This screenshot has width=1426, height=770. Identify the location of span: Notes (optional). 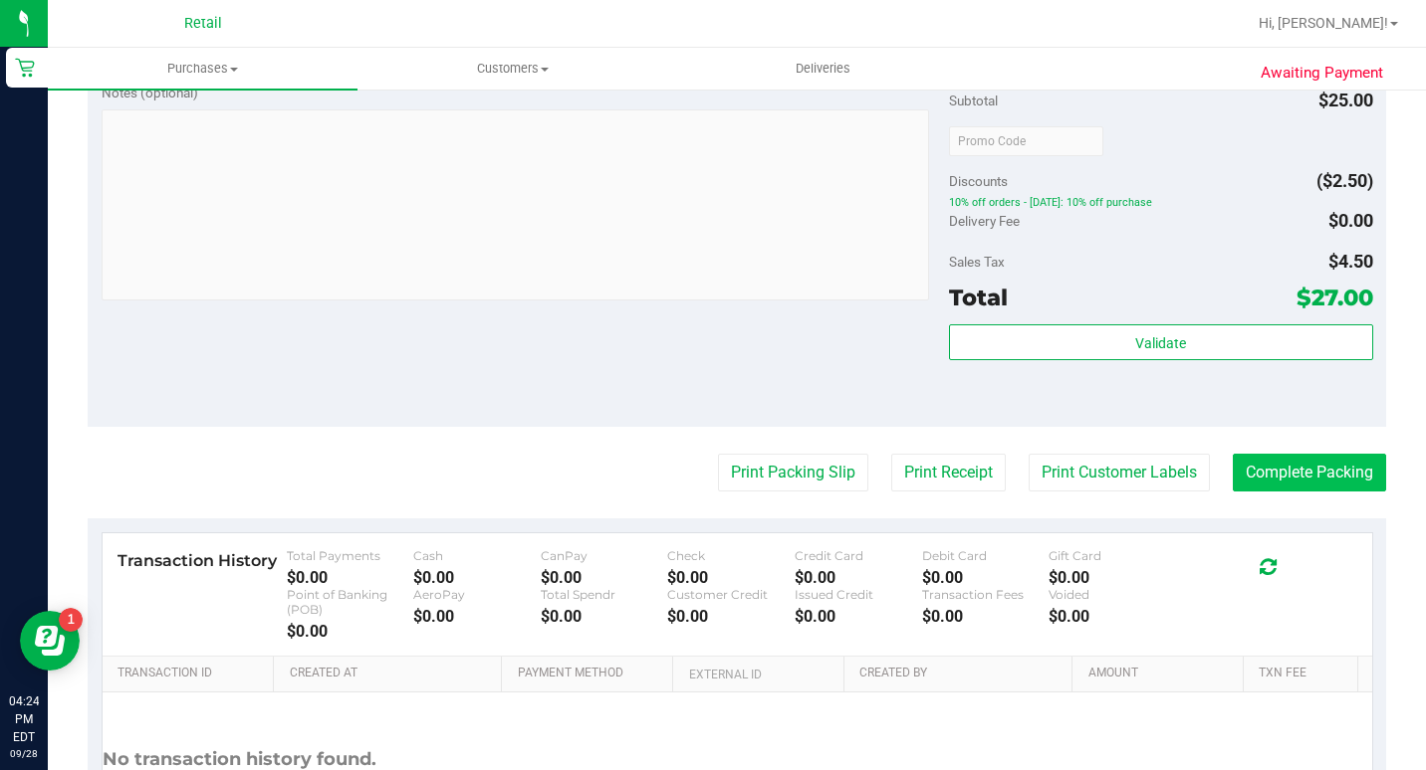
(149, 93).